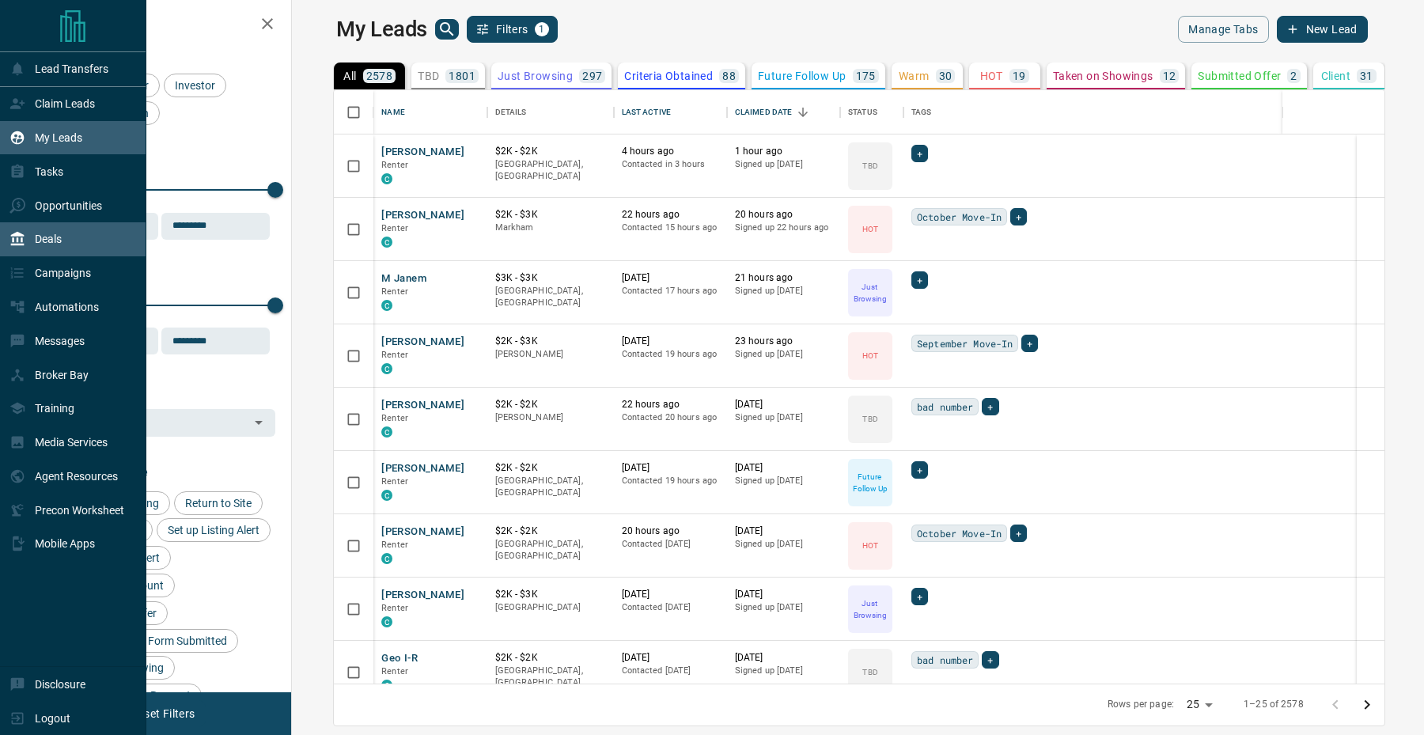 The width and height of the screenshot is (1424, 735). Describe the element at coordinates (381, 29) in the screenshot. I see `h1: My Leads` at that location.